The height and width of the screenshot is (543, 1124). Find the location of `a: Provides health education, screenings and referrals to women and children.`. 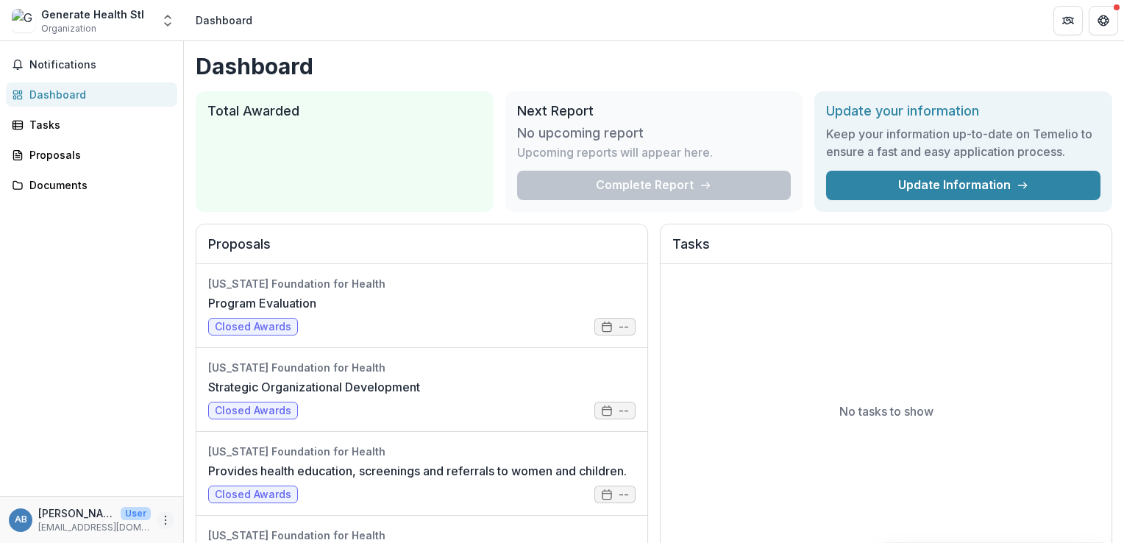

a: Provides health education, screenings and referrals to women and children. is located at coordinates (417, 471).